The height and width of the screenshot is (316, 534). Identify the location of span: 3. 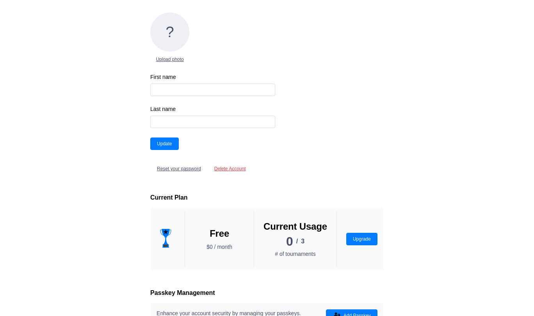
(303, 241).